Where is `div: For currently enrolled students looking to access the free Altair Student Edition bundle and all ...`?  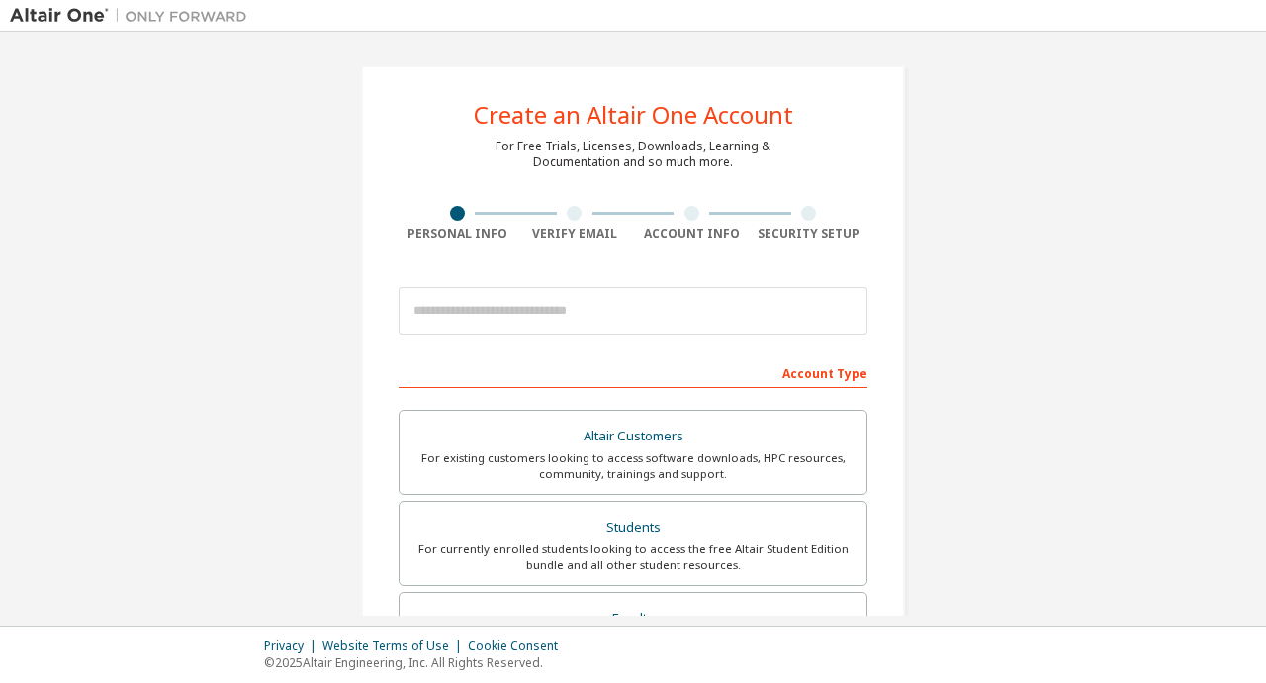 div: For currently enrolled students looking to access the free Altair Student Edition bundle and all ... is located at coordinates (633, 557).